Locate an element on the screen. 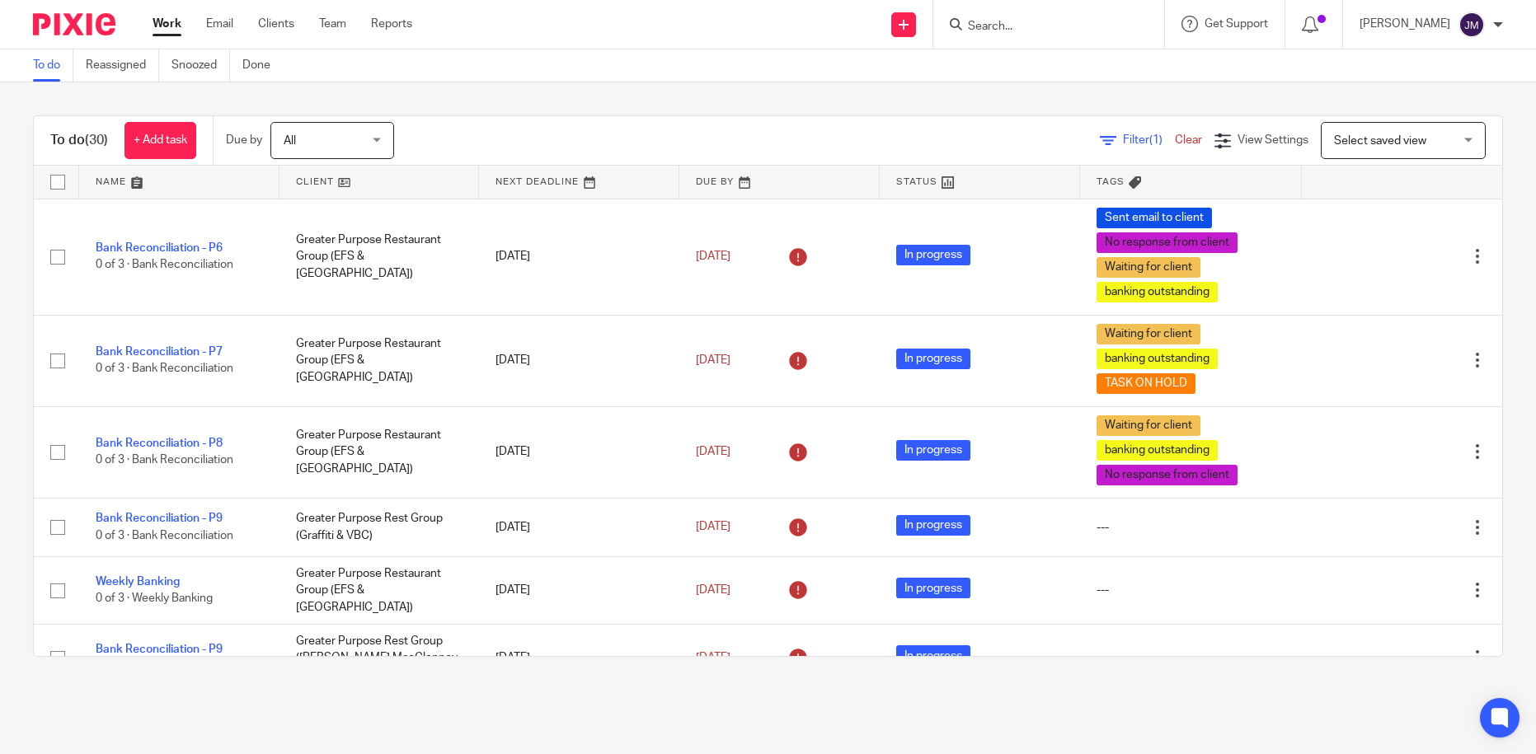 The width and height of the screenshot is (1536, 754). a: Bank Reconciliation - P6 is located at coordinates (159, 248).